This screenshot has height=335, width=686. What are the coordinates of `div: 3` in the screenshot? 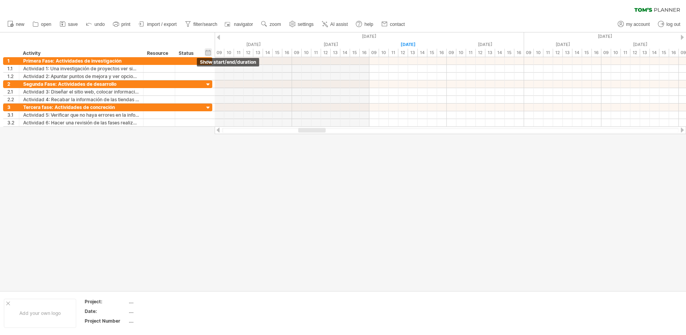 It's located at (13, 107).